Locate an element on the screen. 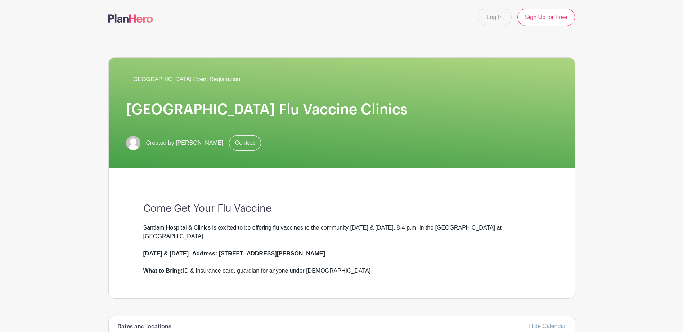 The width and height of the screenshot is (683, 332). img: logo-507f7623f17ff9eddc593b1ce0a138ce2505c220e1c5a4e2b4648c50719b7d32.svg is located at coordinates (131, 18).